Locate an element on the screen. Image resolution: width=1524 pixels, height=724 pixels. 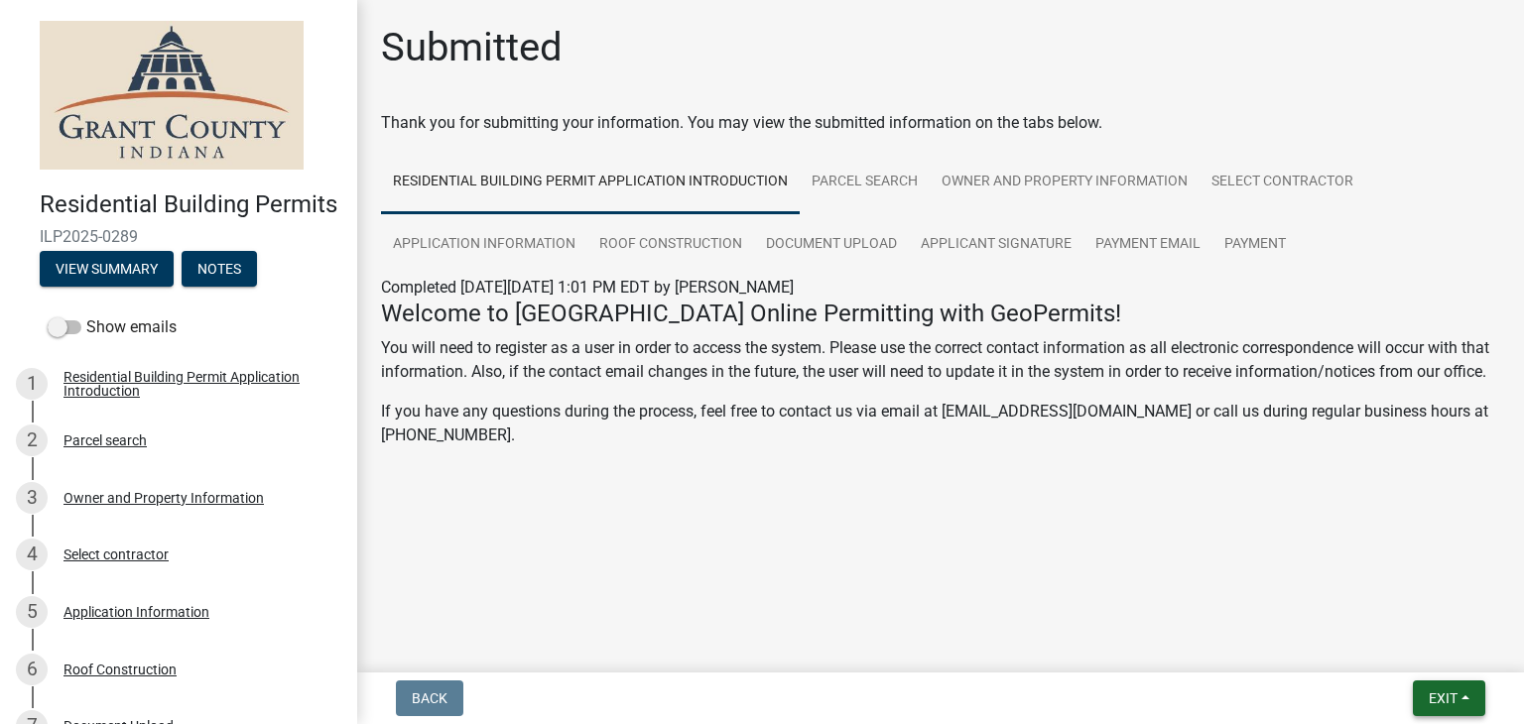
div: 4 is located at coordinates (32, 555).